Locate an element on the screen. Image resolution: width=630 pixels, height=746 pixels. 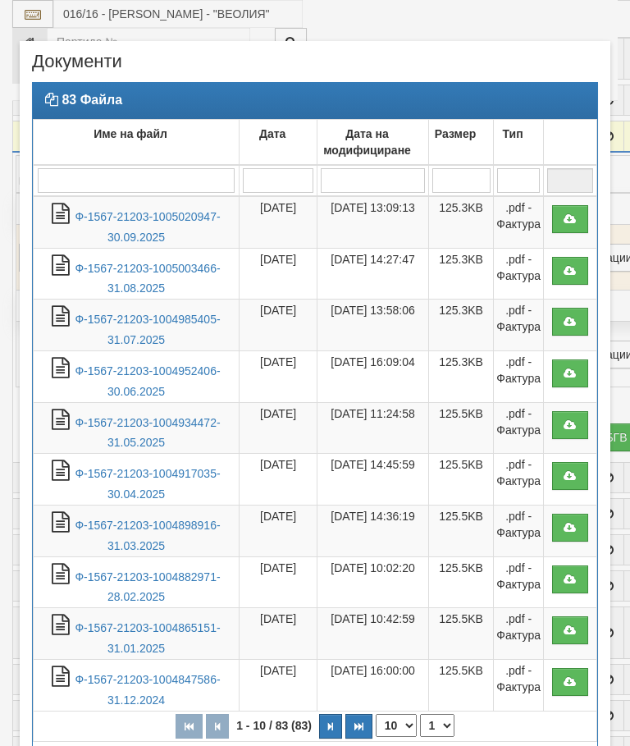
a: Ф-1567-21203-1005003466-31.08.2025 is located at coordinates (147, 278).